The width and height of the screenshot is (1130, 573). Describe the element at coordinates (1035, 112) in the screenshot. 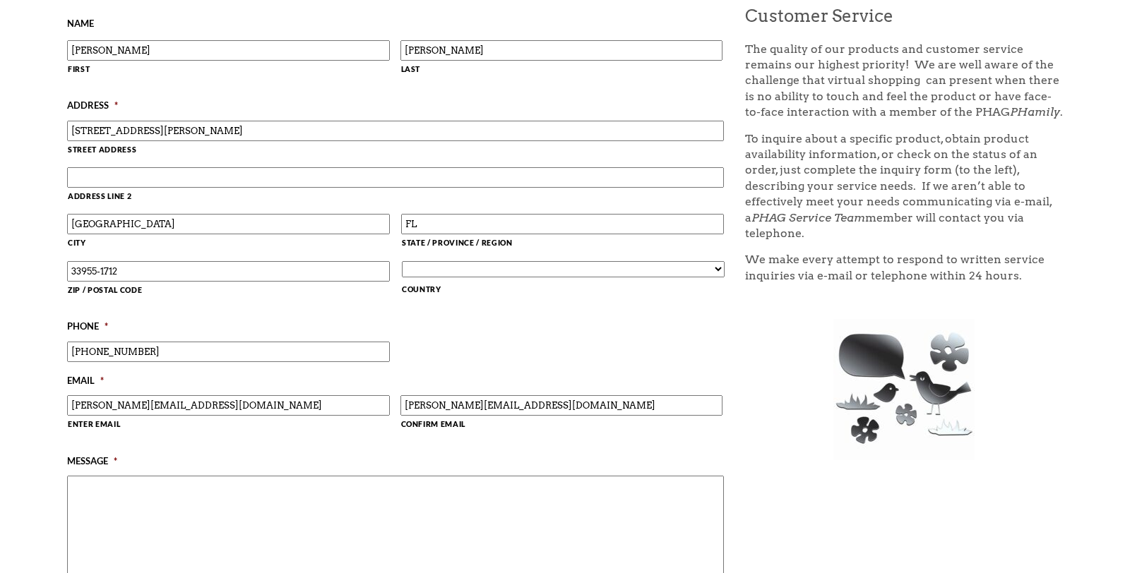

I see `em: PHamily` at that location.